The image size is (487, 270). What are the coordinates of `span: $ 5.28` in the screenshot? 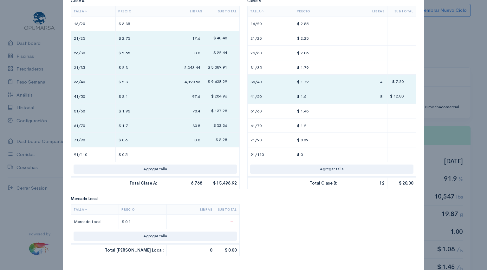 It's located at (221, 139).